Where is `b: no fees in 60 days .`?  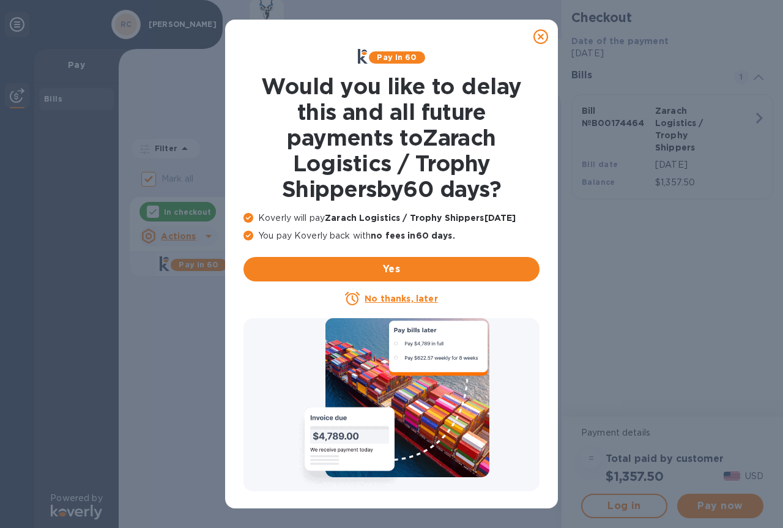 b: no fees in 60 days . is located at coordinates (412, 235).